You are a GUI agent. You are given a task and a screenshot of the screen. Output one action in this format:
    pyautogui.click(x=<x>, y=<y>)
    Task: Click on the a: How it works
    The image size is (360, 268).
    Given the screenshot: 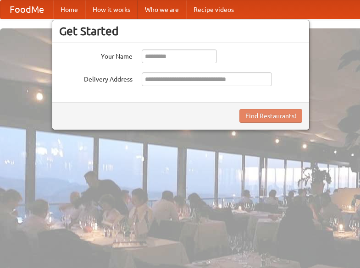 What is the action you would take?
    pyautogui.click(x=111, y=10)
    